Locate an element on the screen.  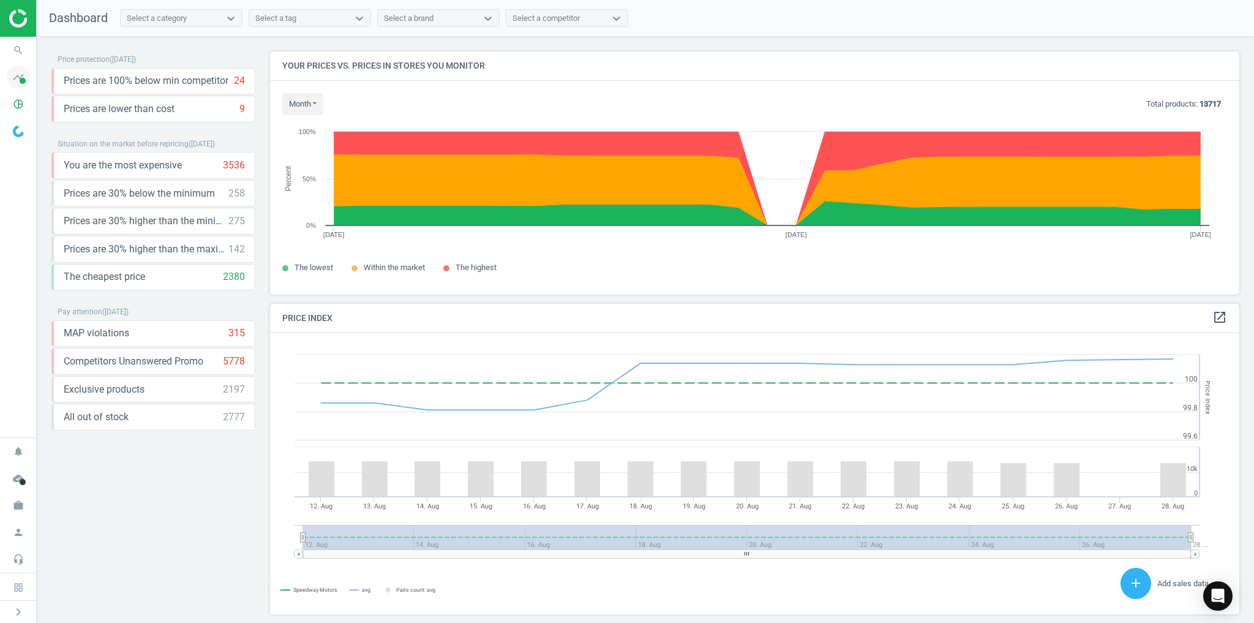
tspan: 25. Aug is located at coordinates (1013, 506).